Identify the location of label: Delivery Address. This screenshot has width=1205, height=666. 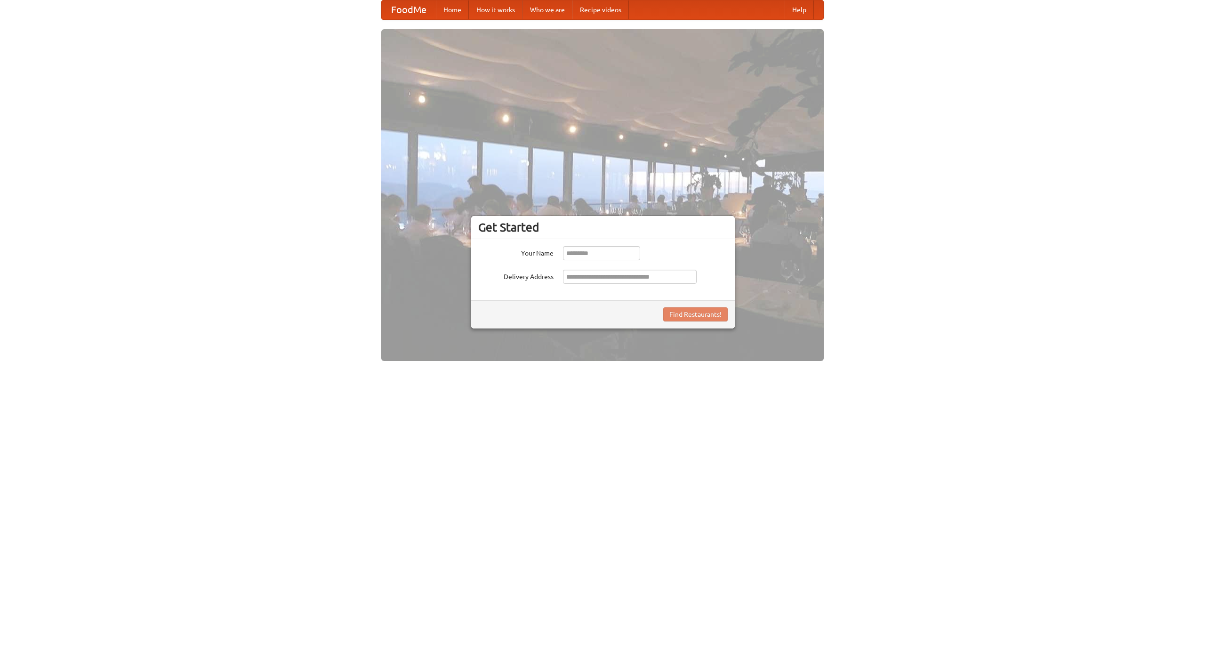
(516, 275).